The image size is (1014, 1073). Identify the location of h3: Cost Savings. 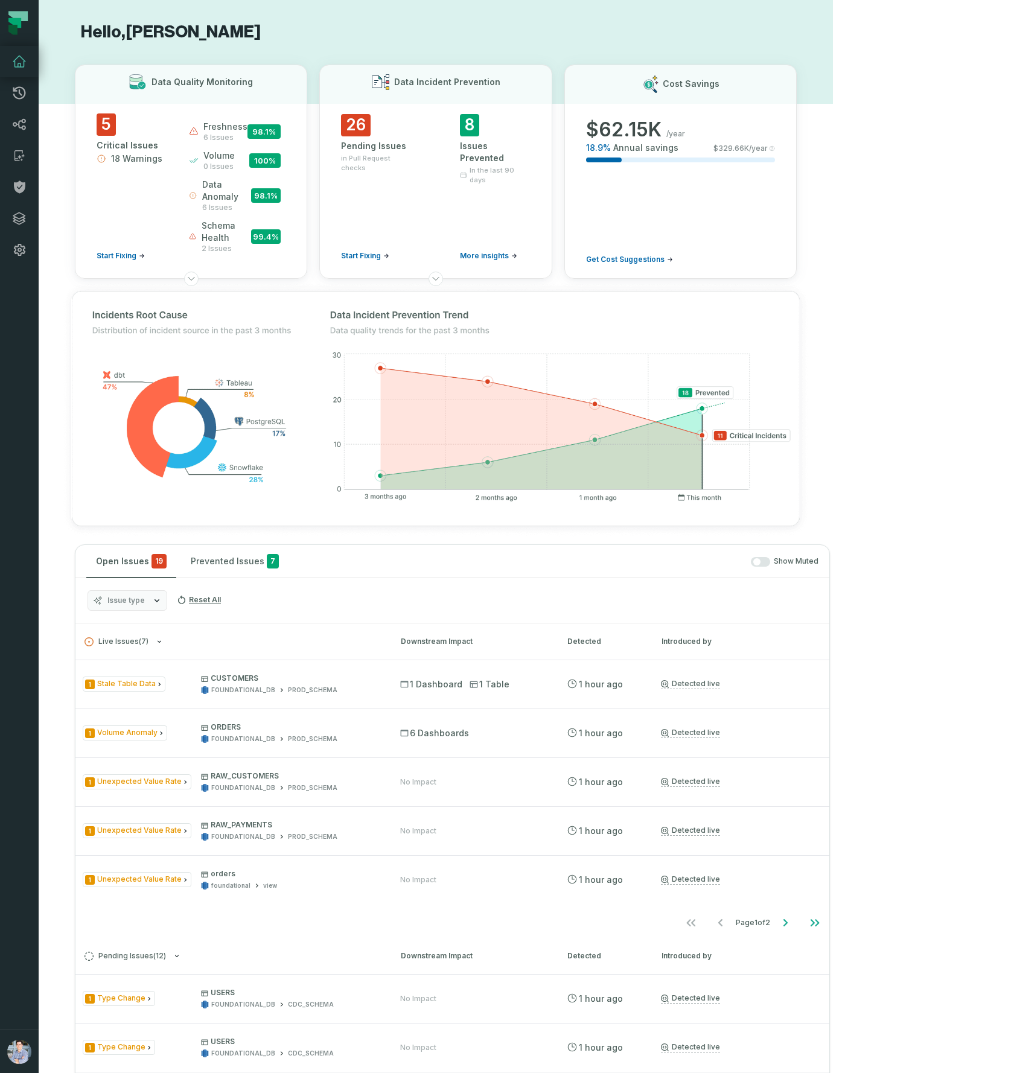
(691, 84).